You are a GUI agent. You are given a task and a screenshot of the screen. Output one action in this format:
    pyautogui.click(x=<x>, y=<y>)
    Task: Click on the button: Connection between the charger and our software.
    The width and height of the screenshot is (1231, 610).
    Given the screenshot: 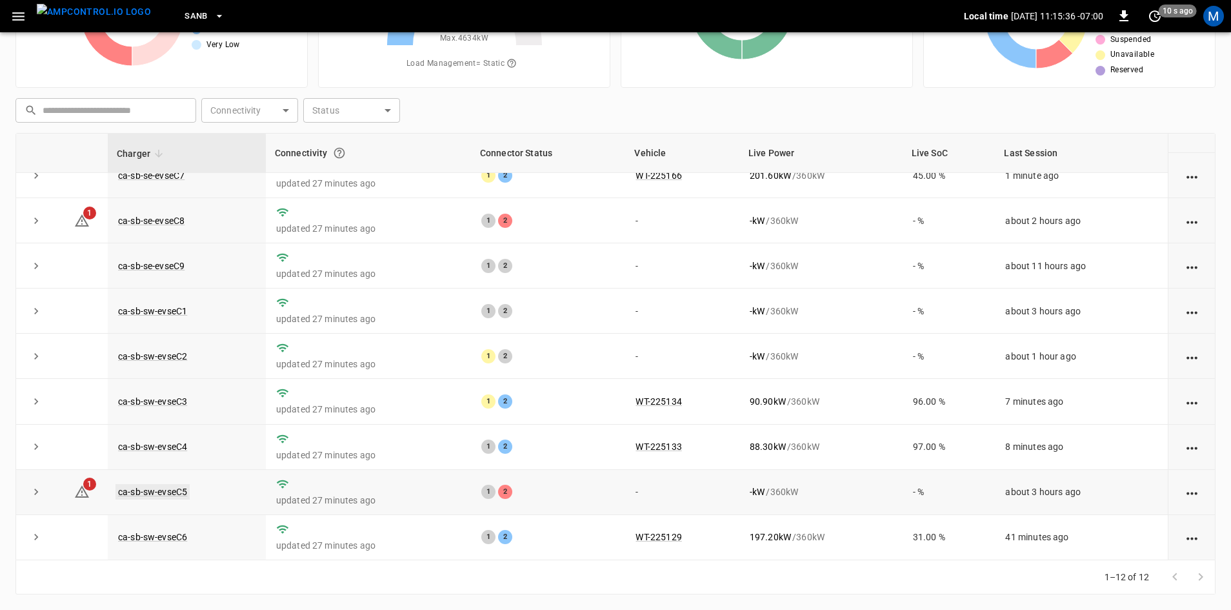 What is the action you would take?
    pyautogui.click(x=339, y=153)
    